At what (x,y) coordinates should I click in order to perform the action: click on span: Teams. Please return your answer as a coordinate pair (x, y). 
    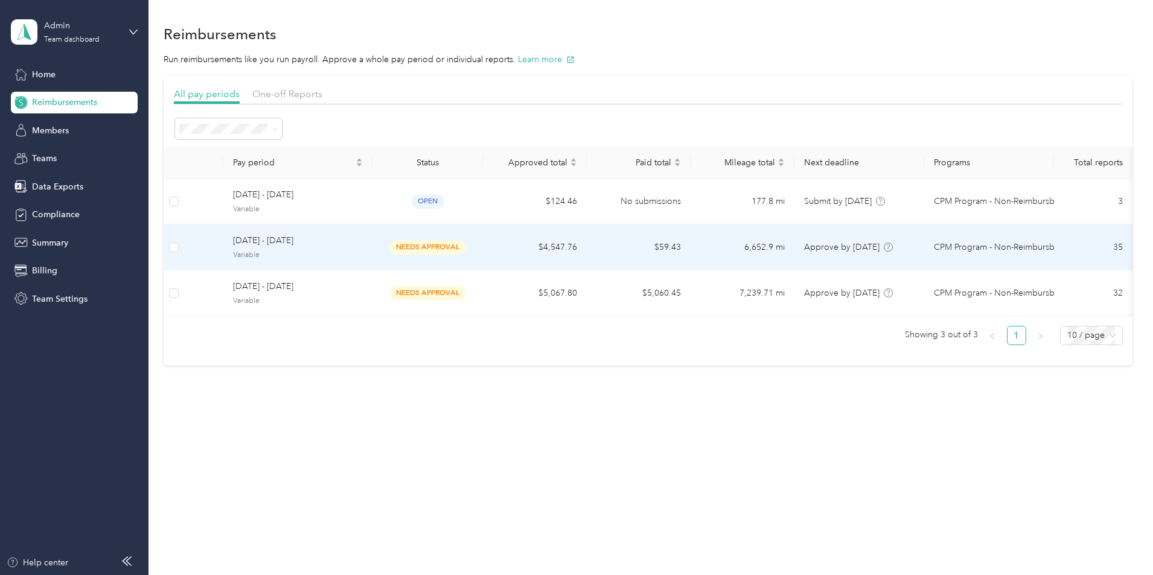
    Looking at the image, I should click on (44, 158).